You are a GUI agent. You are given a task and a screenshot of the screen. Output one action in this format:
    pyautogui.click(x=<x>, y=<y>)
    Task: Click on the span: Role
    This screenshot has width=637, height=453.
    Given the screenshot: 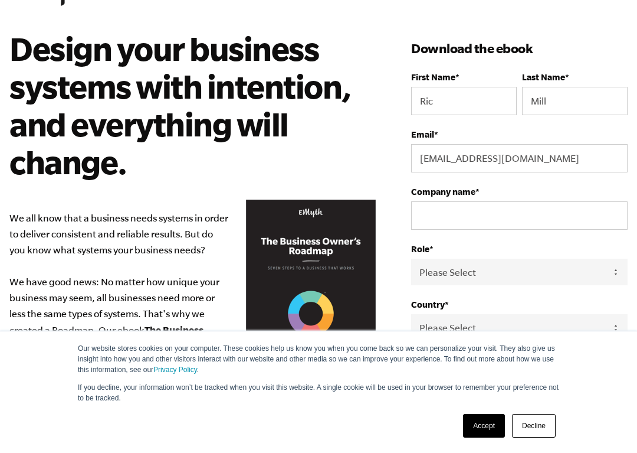 What is the action you would take?
    pyautogui.click(x=420, y=248)
    